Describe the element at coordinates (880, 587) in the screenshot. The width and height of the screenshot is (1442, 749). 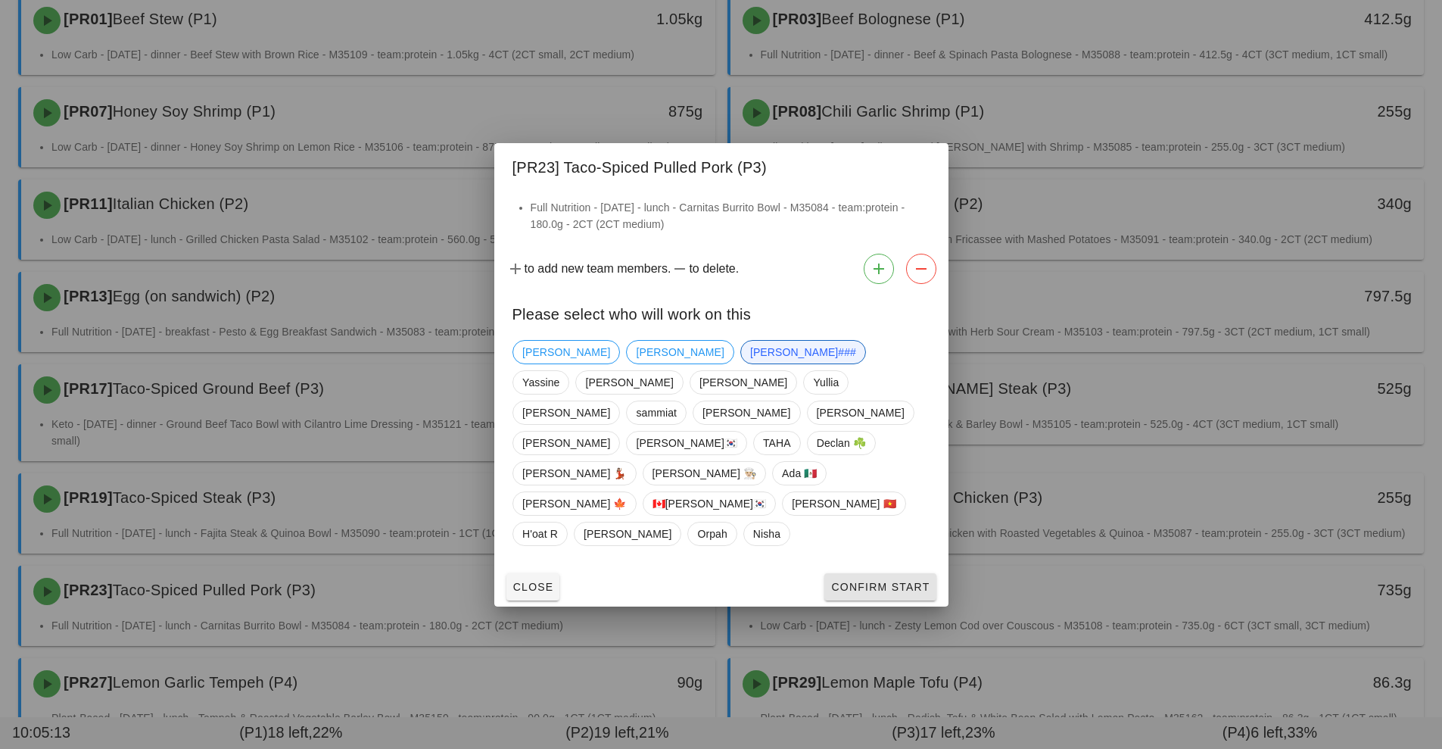
I see `span: Confirm Start` at that location.